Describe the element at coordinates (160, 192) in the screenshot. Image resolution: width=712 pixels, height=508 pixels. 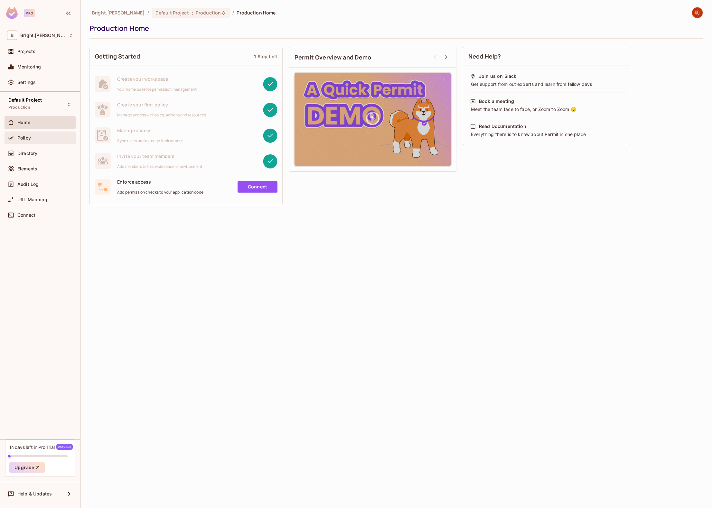
I see `span: Add permission checks to your application code` at that location.